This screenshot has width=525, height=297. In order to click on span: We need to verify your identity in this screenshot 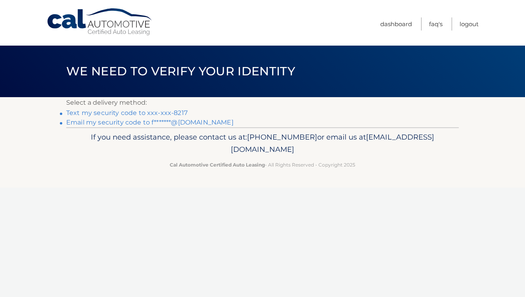, I will do `click(180, 71)`.